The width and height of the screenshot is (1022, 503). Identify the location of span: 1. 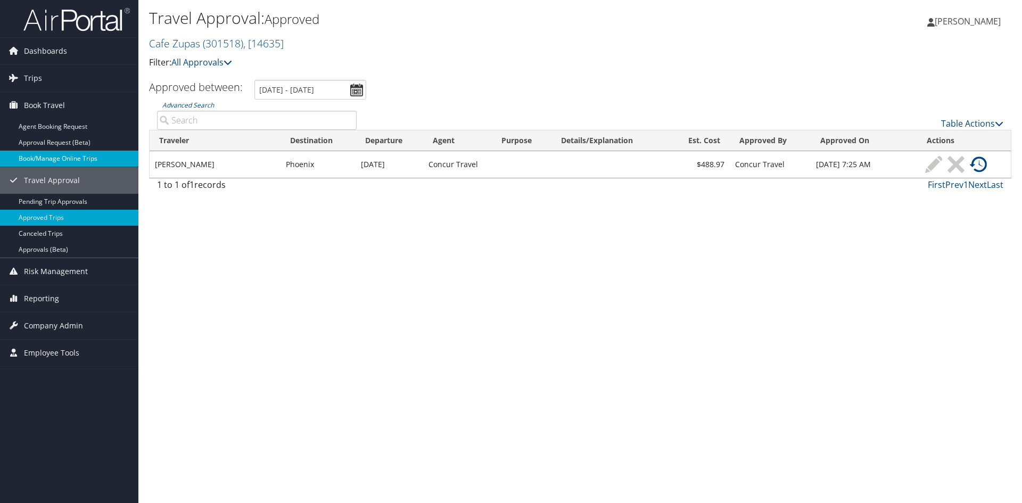
(192, 185).